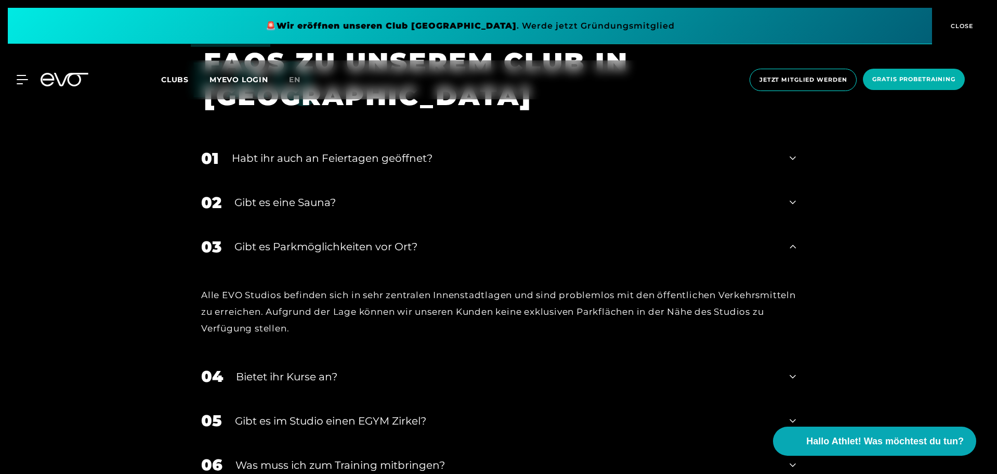 This screenshot has width=997, height=474. Describe the element at coordinates (211, 246) in the screenshot. I see `div: 03` at that location.